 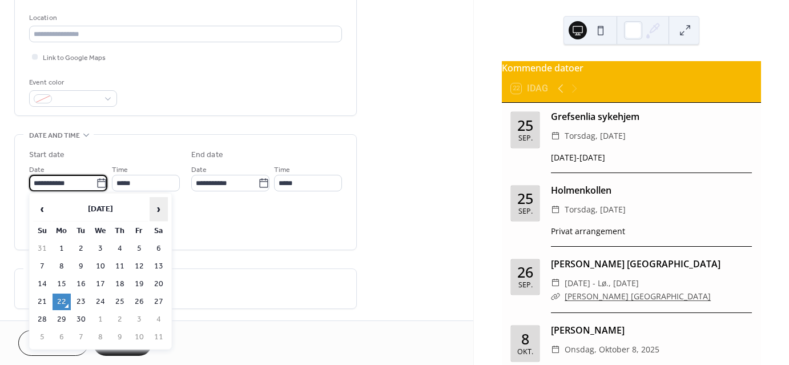 What do you see at coordinates (100, 231) in the screenshot?
I see `th: We` at bounding box center [100, 231].